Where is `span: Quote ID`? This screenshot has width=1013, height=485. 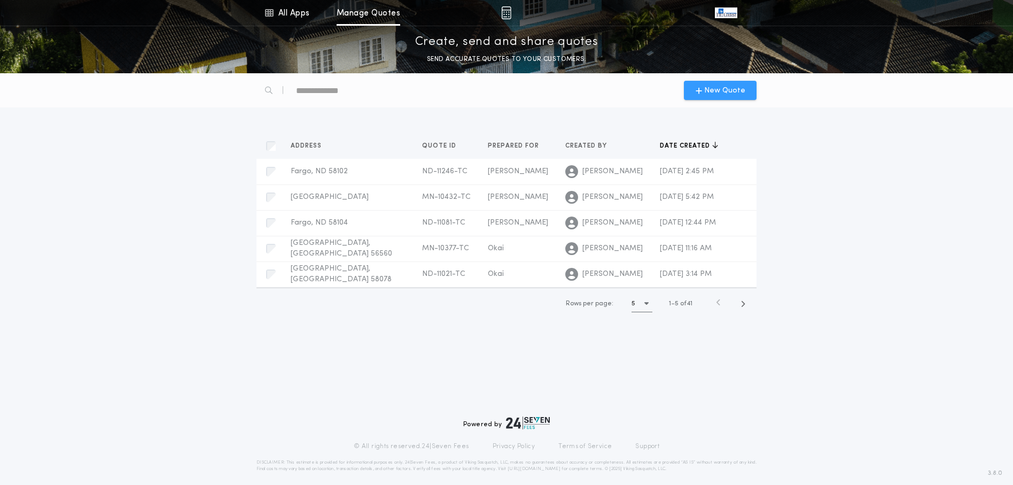 span: Quote ID is located at coordinates (440, 146).